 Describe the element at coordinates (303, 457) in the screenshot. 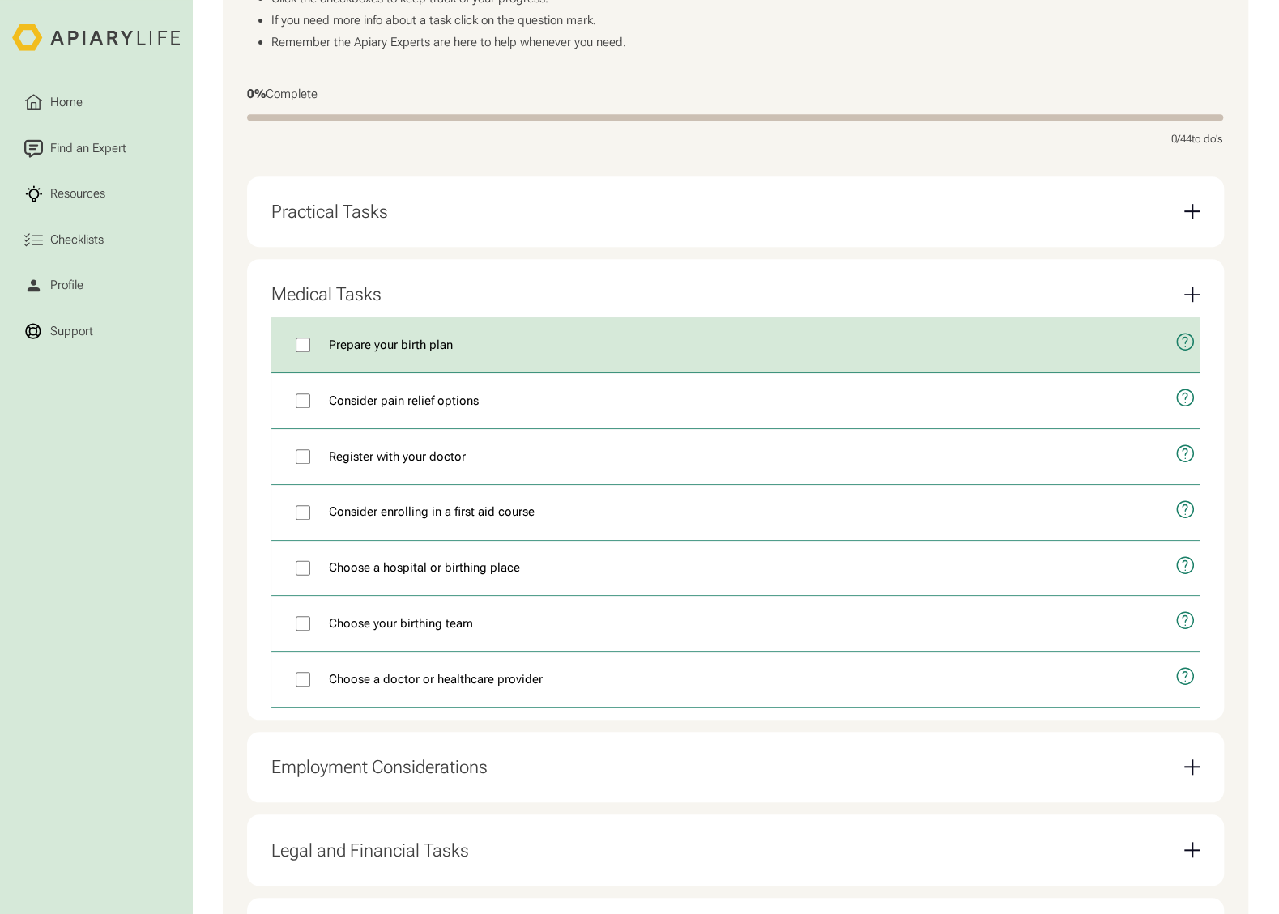

I see `input: Register with your doctor` at that location.